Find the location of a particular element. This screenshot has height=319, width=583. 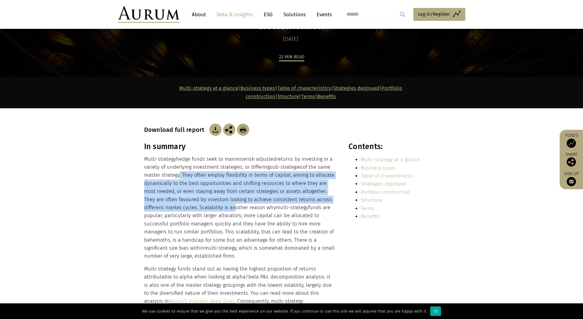

a: Portfolio construction is located at coordinates (385, 192).